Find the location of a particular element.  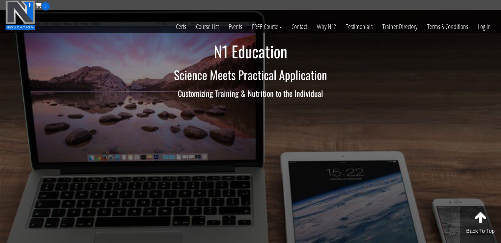

h1: N1 Education is located at coordinates (250, 51).